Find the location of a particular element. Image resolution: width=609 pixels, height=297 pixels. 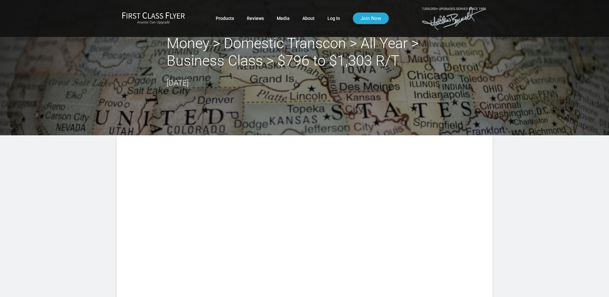

img: summary.svg is located at coordinates (305, 190).